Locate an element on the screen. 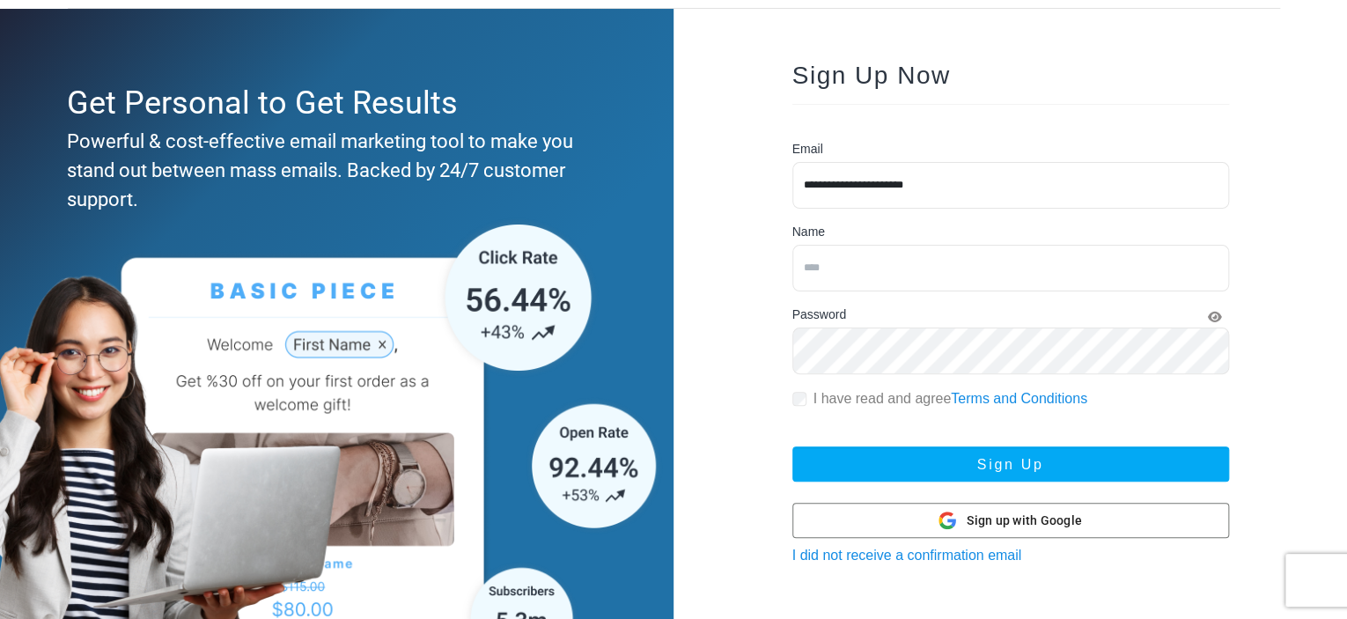 This screenshot has width=1347, height=619. a: Sign up with Google is located at coordinates (1011, 520).